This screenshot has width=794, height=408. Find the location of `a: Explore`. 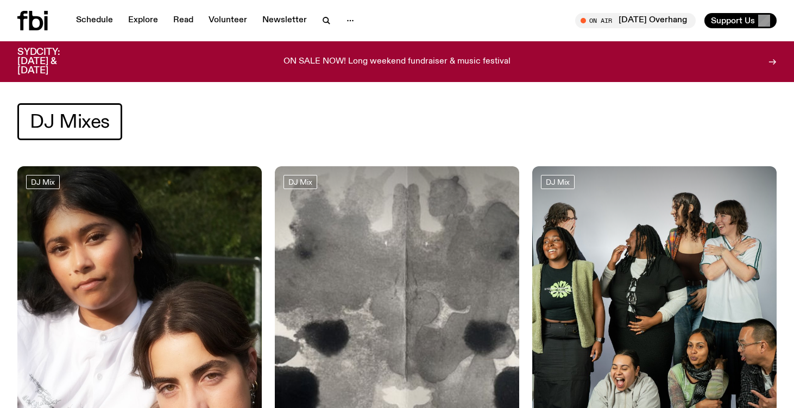

a: Explore is located at coordinates (143, 21).